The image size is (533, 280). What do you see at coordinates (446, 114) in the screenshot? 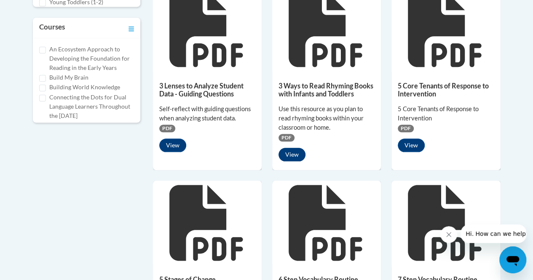
I see `div: 5 Core Tenants of Response to Intervention` at bounding box center [446, 114].